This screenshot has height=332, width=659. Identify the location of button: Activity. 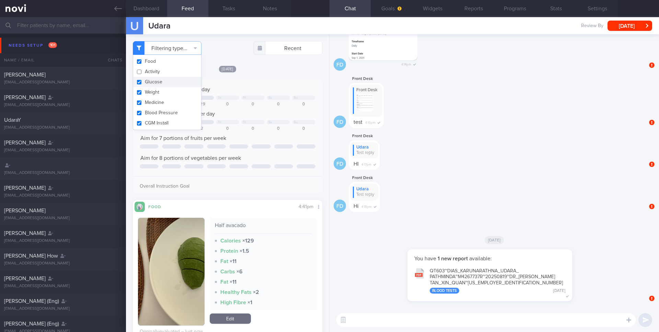
(167, 72).